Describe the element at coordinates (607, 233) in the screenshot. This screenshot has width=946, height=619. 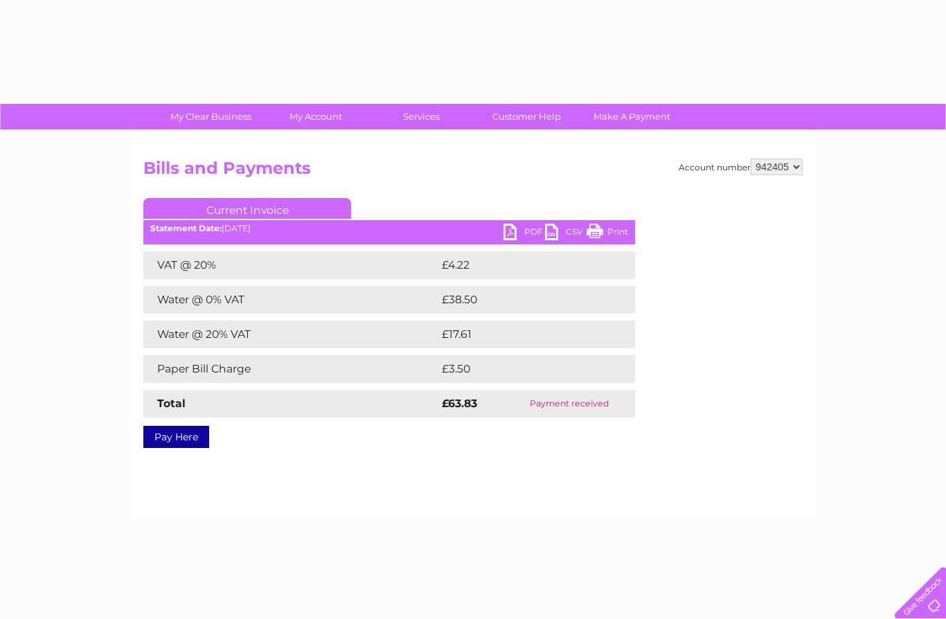
I see `a: Print` at that location.